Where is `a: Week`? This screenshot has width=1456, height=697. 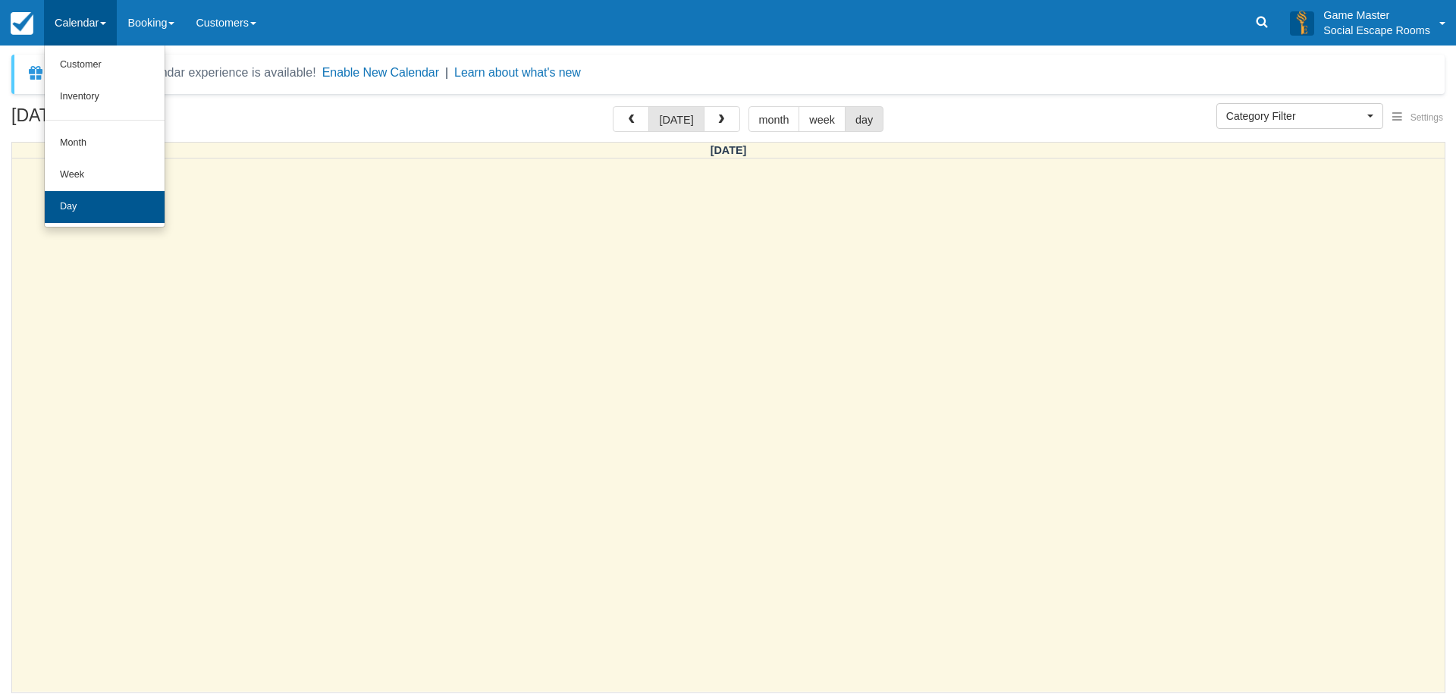
a: Week is located at coordinates (105, 175).